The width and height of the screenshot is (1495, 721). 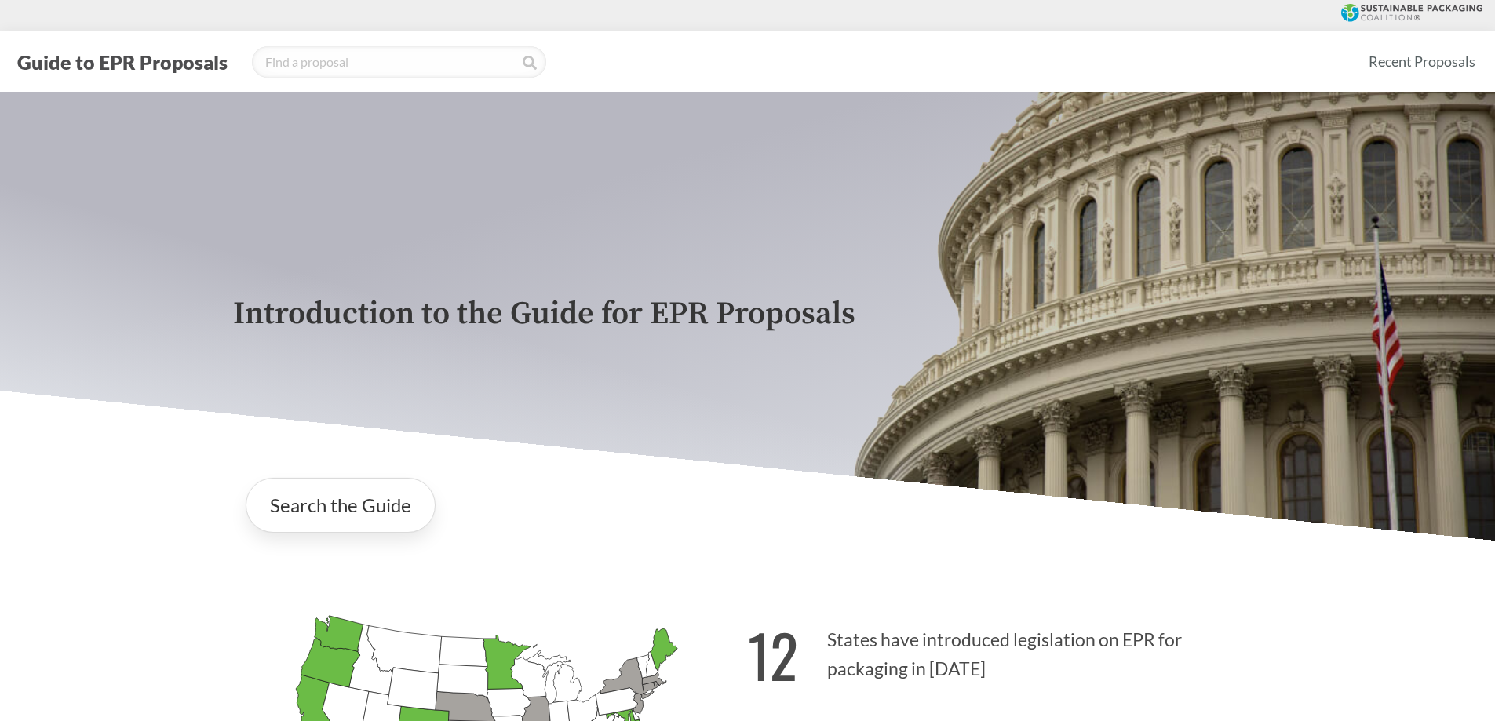 What do you see at coordinates (399, 62) in the screenshot?
I see `input: Find a proposal` at bounding box center [399, 62].